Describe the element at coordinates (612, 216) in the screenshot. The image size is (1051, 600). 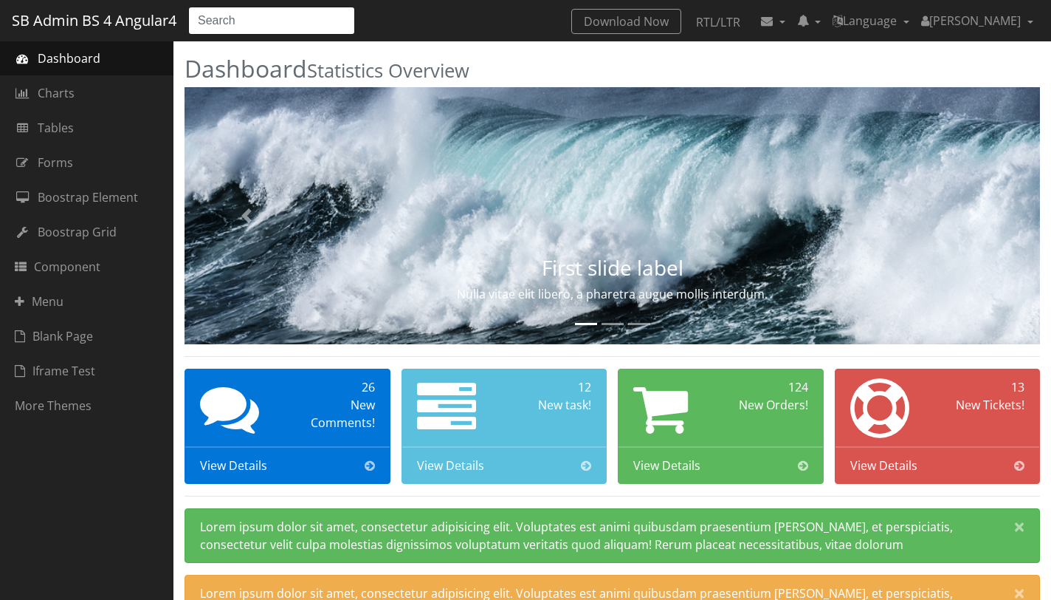
I see `img: Random first slide` at that location.